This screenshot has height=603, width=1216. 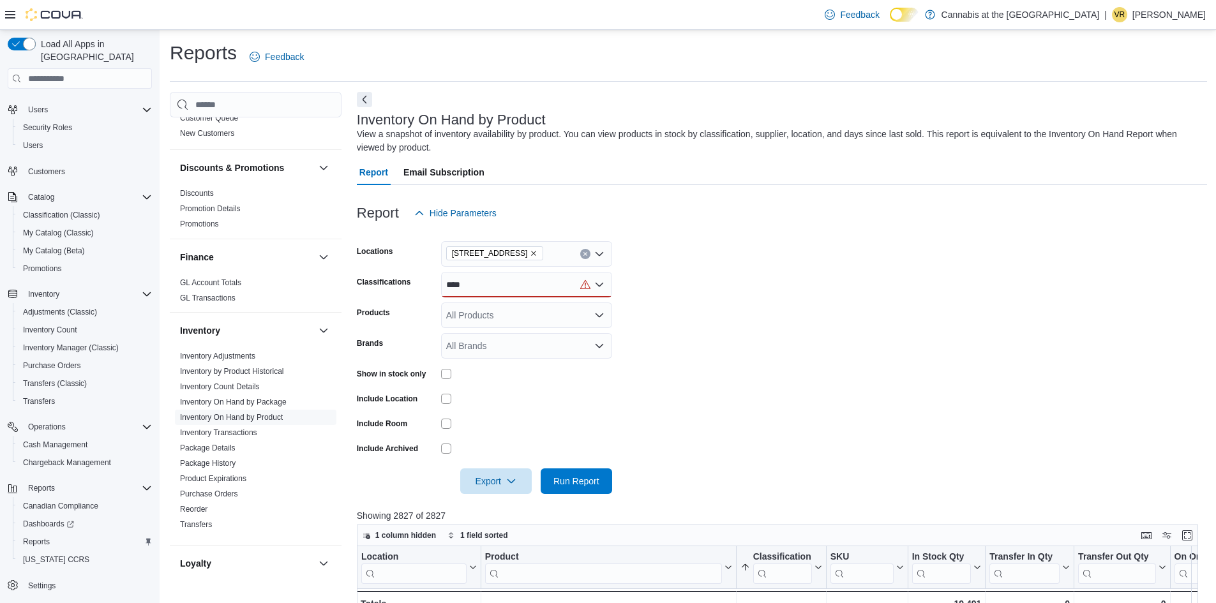 I want to click on span: 1 column hidden, so click(x=405, y=535).